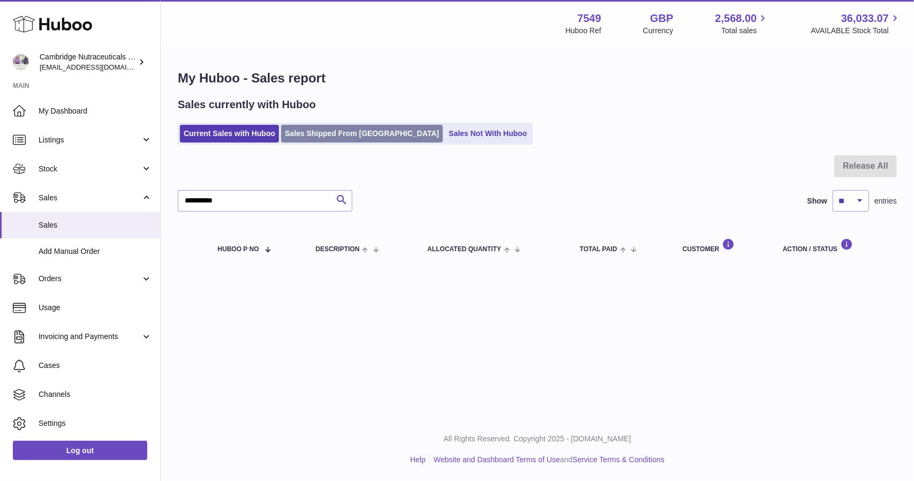 This screenshot has width=914, height=481. Describe the element at coordinates (488, 133) in the screenshot. I see `a: Sales Not With Huboo` at that location.